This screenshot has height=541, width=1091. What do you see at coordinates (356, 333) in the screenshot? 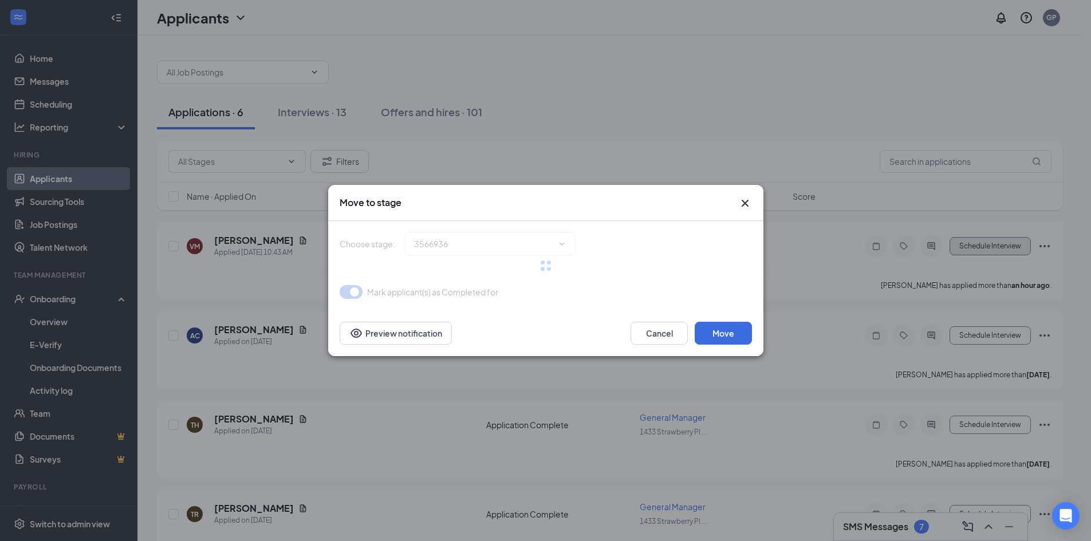
I see `svg: Eye` at bounding box center [356, 333].